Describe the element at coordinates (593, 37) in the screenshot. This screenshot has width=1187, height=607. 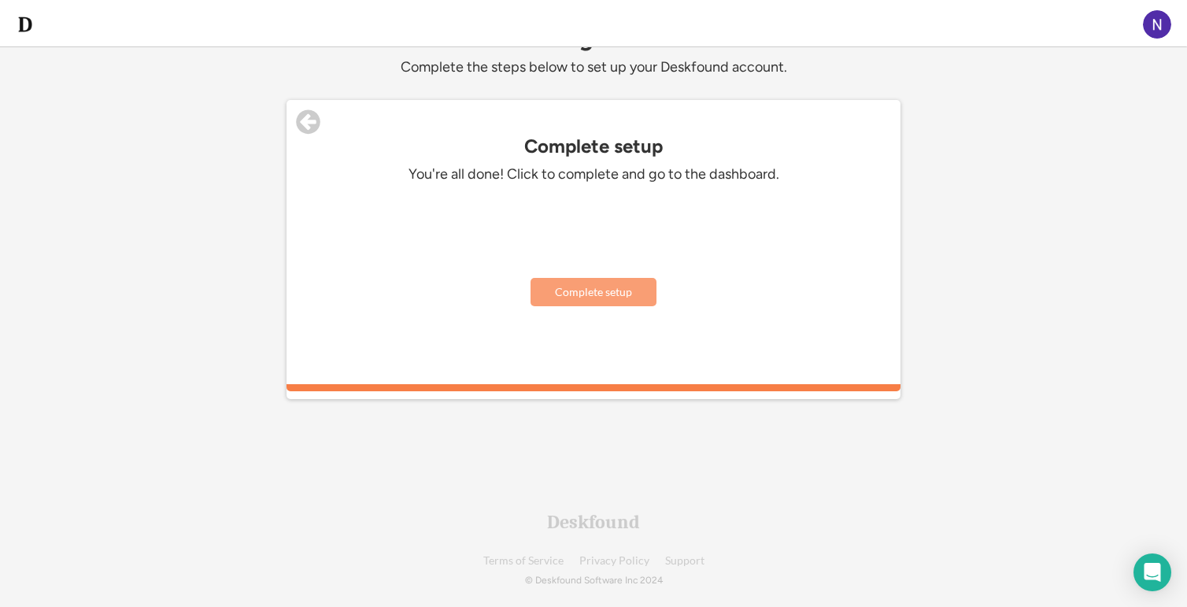
I see `div: Getting started` at that location.